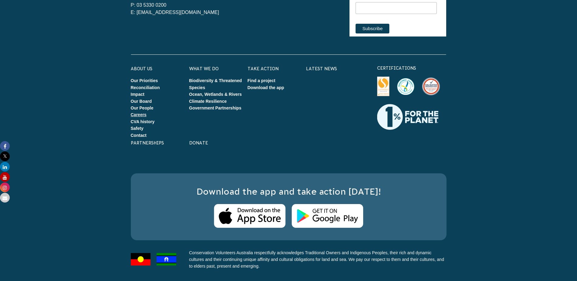  What do you see at coordinates (149, 5) in the screenshot?
I see `a: P: 03 5330 0200` at bounding box center [149, 5].